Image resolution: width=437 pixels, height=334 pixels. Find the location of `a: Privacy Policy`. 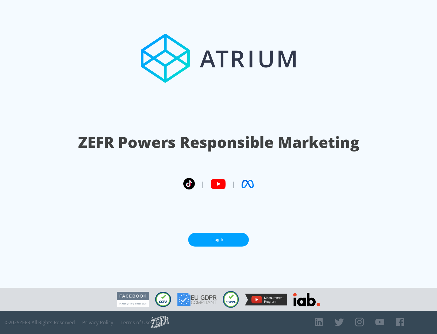

a: Privacy Policy is located at coordinates (98, 322).